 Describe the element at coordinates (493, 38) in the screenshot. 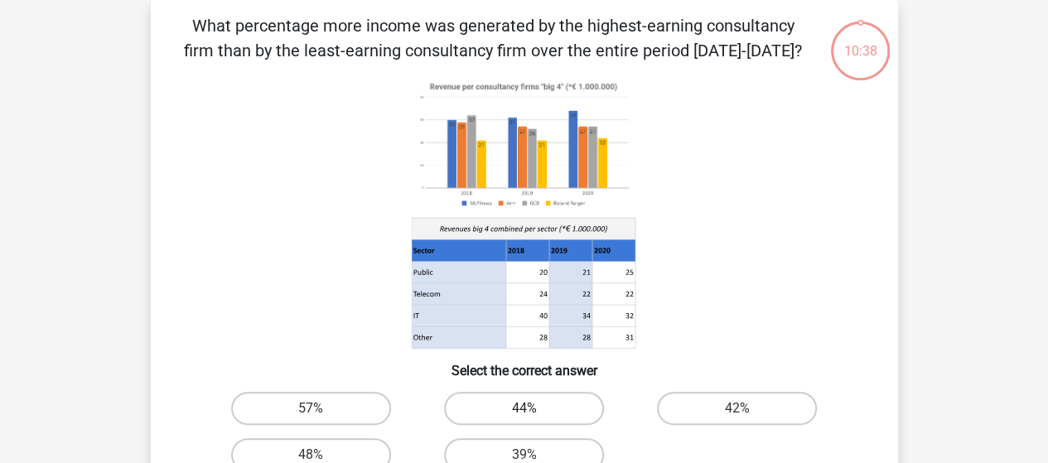

I see `p: What percentage more income was generated by the highest-earning consultancy firm than by the lea...` at that location.